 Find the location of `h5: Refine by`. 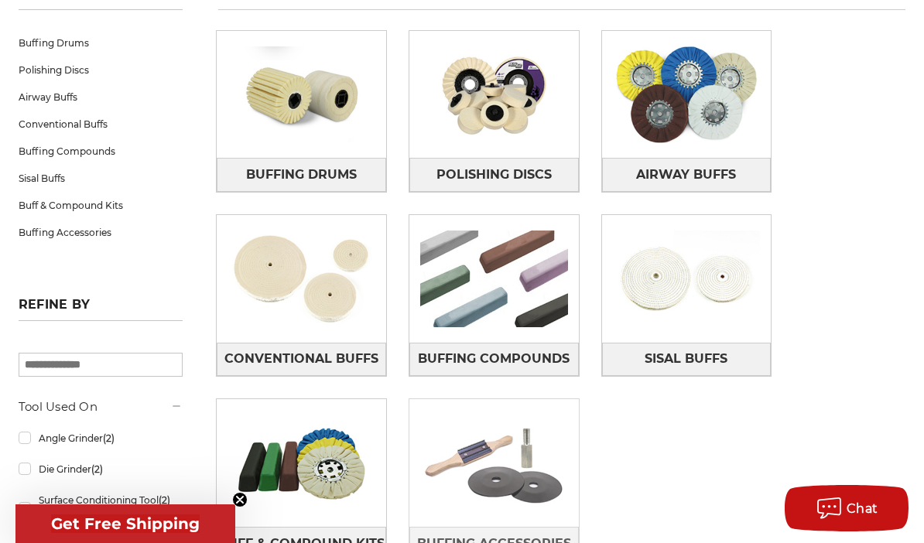

h5: Refine by is located at coordinates (101, 309).